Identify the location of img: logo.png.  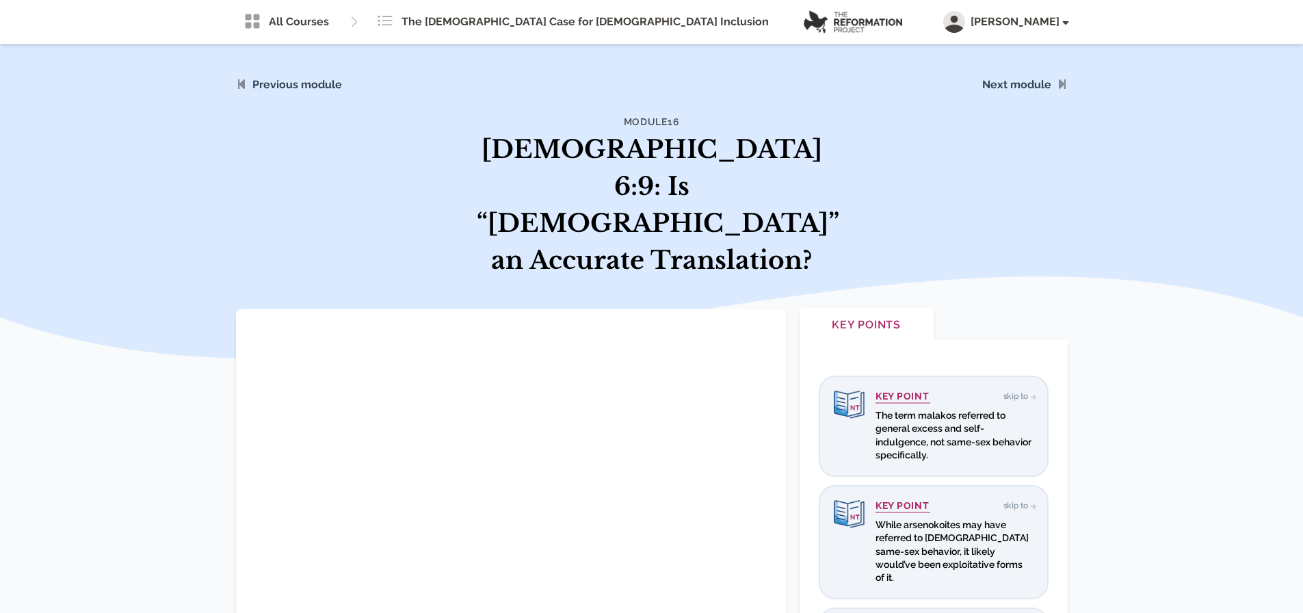
(853, 22).